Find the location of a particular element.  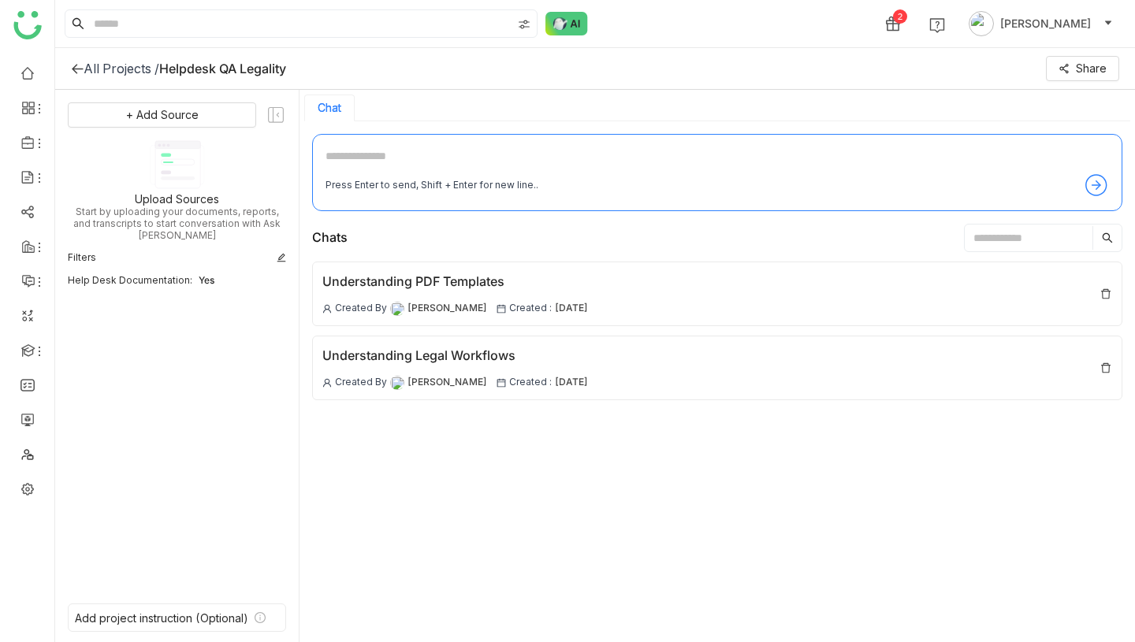

div: Yes is located at coordinates (242, 280).